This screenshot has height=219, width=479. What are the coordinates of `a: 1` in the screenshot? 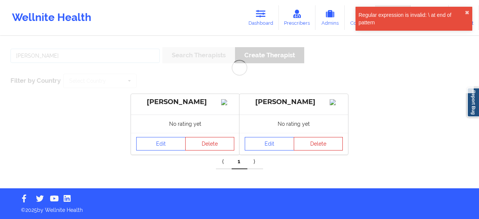 It's located at (240, 162).